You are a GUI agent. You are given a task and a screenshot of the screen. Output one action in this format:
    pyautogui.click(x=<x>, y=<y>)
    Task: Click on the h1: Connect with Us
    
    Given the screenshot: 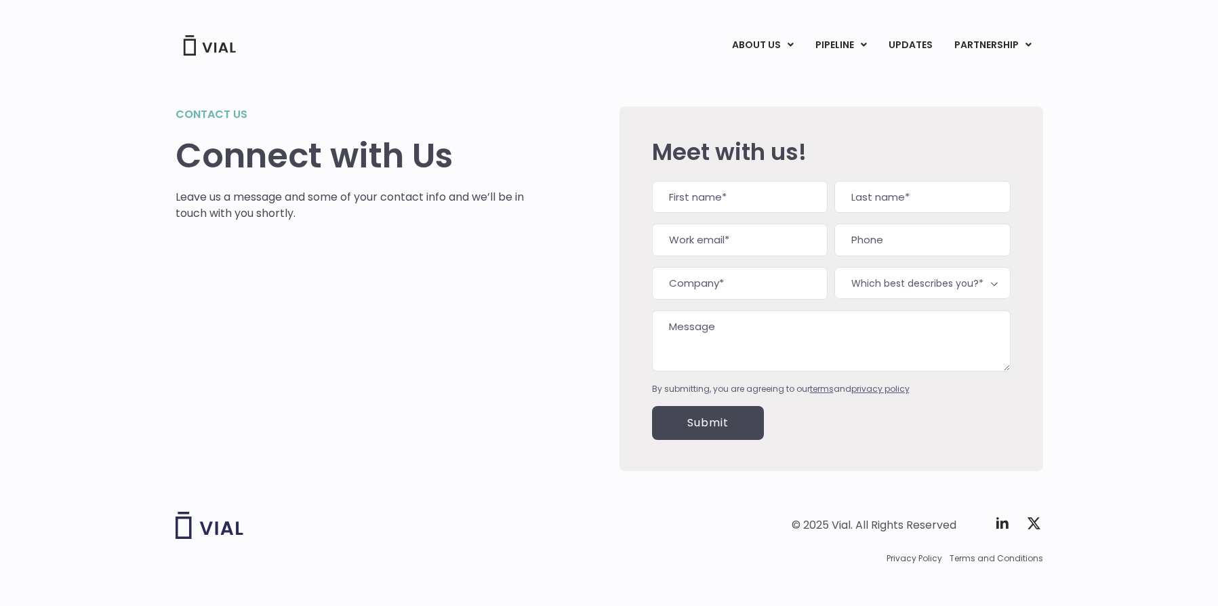 What is the action you would take?
    pyautogui.click(x=350, y=156)
    